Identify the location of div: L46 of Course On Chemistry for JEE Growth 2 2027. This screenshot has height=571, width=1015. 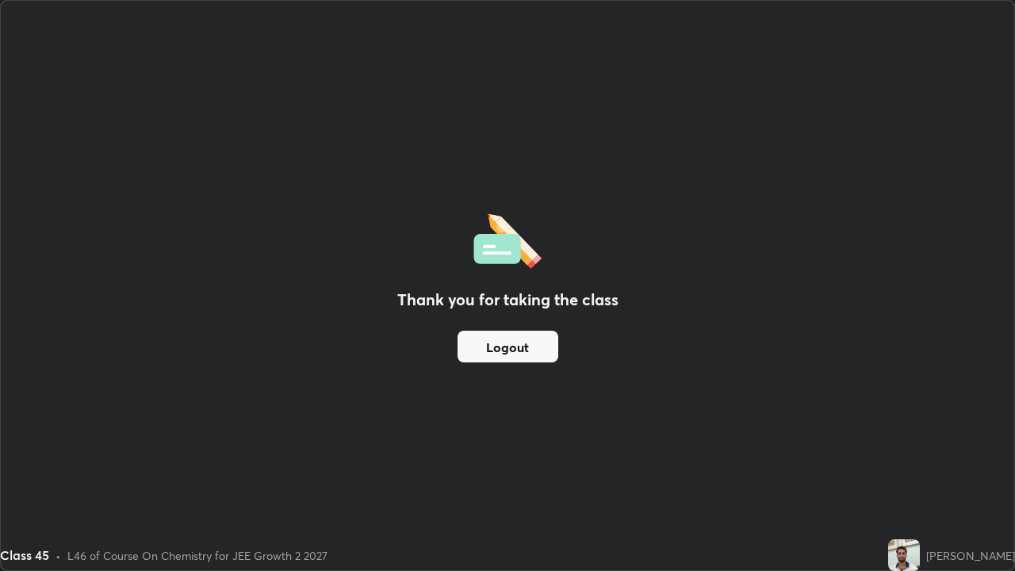
(197, 555).